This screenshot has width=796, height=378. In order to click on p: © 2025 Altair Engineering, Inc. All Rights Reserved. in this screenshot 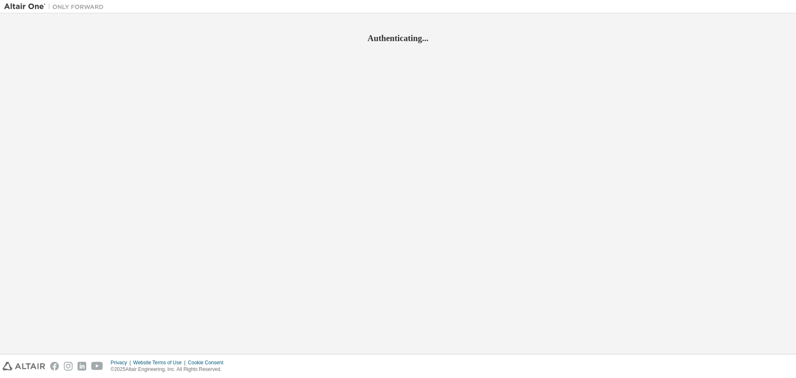, I will do `click(170, 369)`.